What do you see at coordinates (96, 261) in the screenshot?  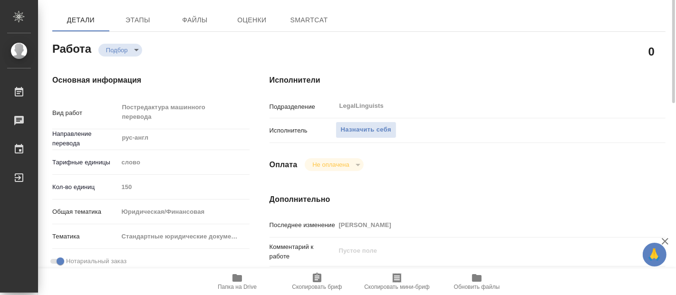 I see `span: Нотариальный заказ` at bounding box center [96, 261].